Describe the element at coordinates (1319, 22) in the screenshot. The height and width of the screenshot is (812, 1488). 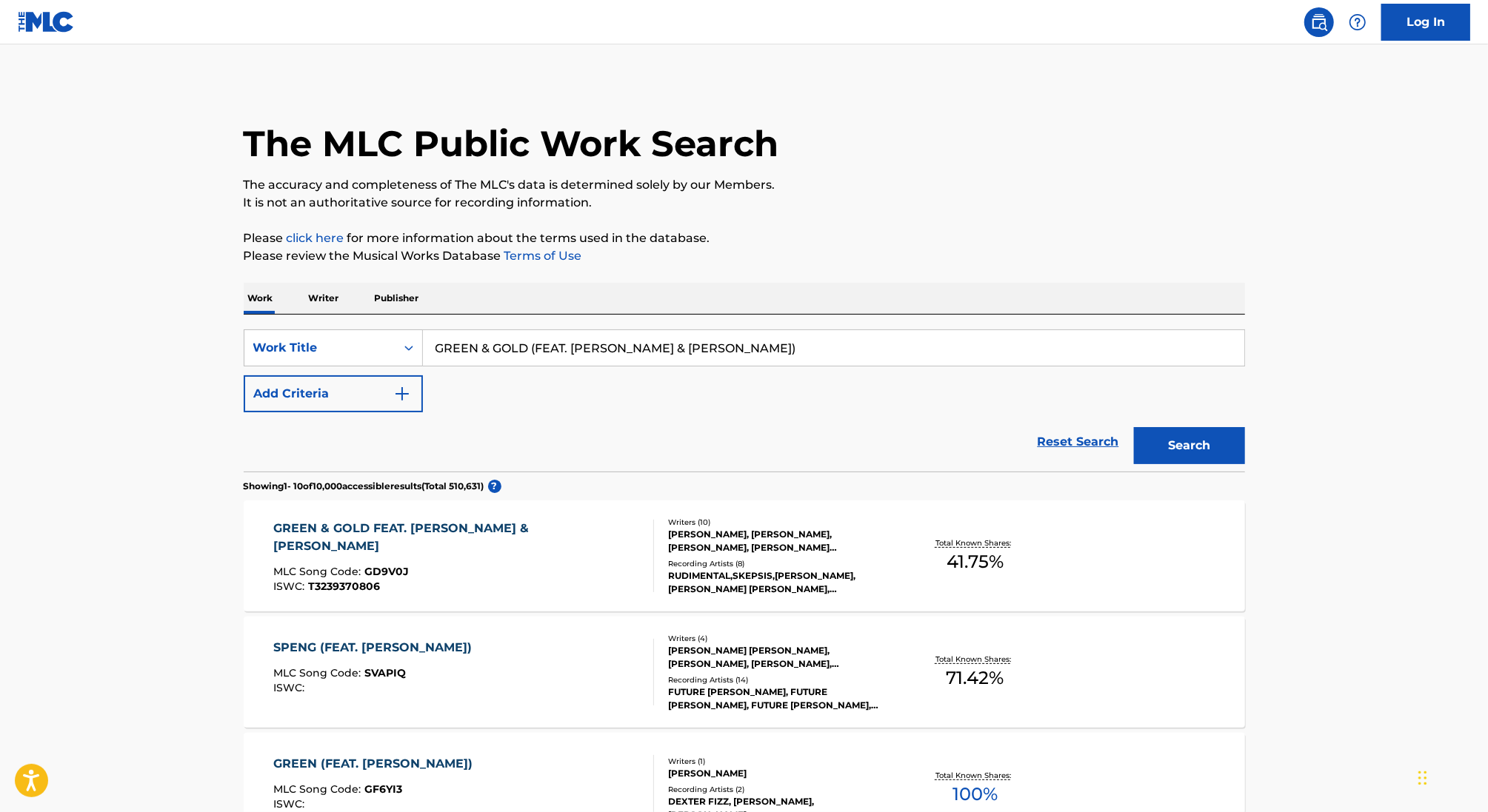
I see `a: Public Search` at that location.